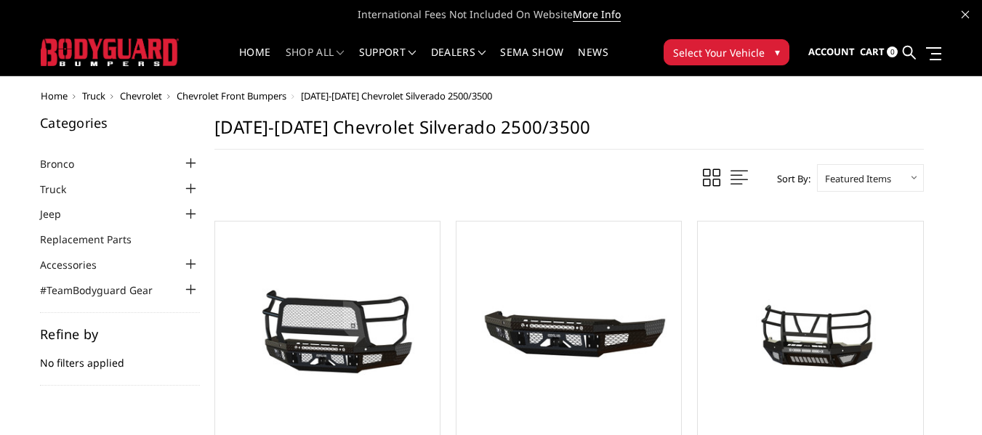  What do you see at coordinates (94, 239) in the screenshot?
I see `a: Replacement Parts` at bounding box center [94, 239].